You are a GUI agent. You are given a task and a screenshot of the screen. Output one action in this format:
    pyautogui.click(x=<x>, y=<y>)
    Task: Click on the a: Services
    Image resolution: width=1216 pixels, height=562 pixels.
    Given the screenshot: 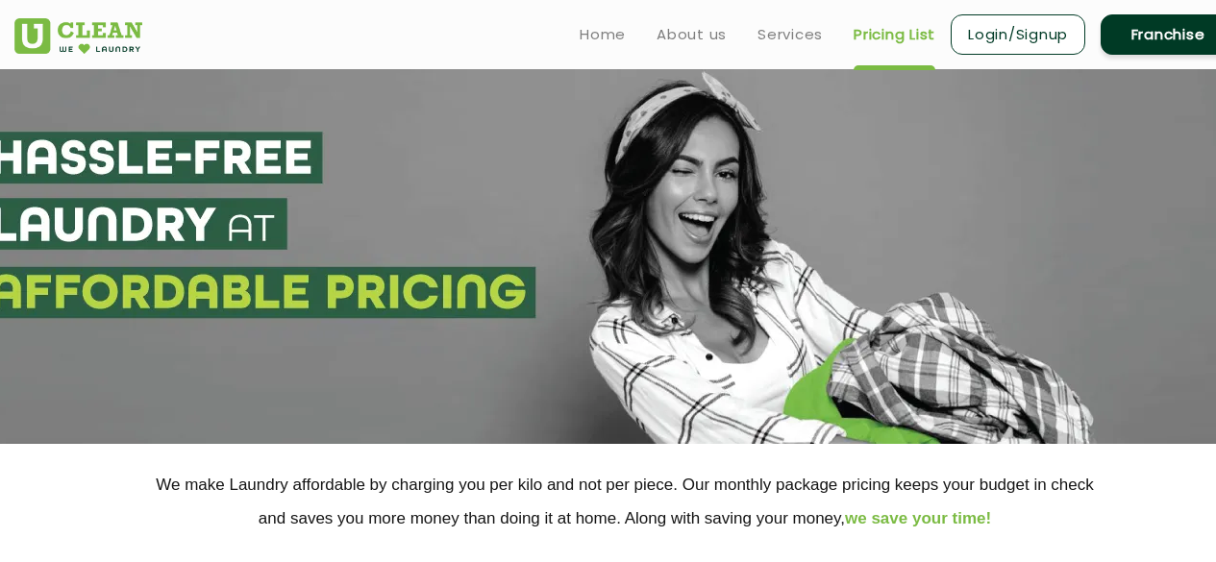 What is the action you would take?
    pyautogui.click(x=790, y=35)
    